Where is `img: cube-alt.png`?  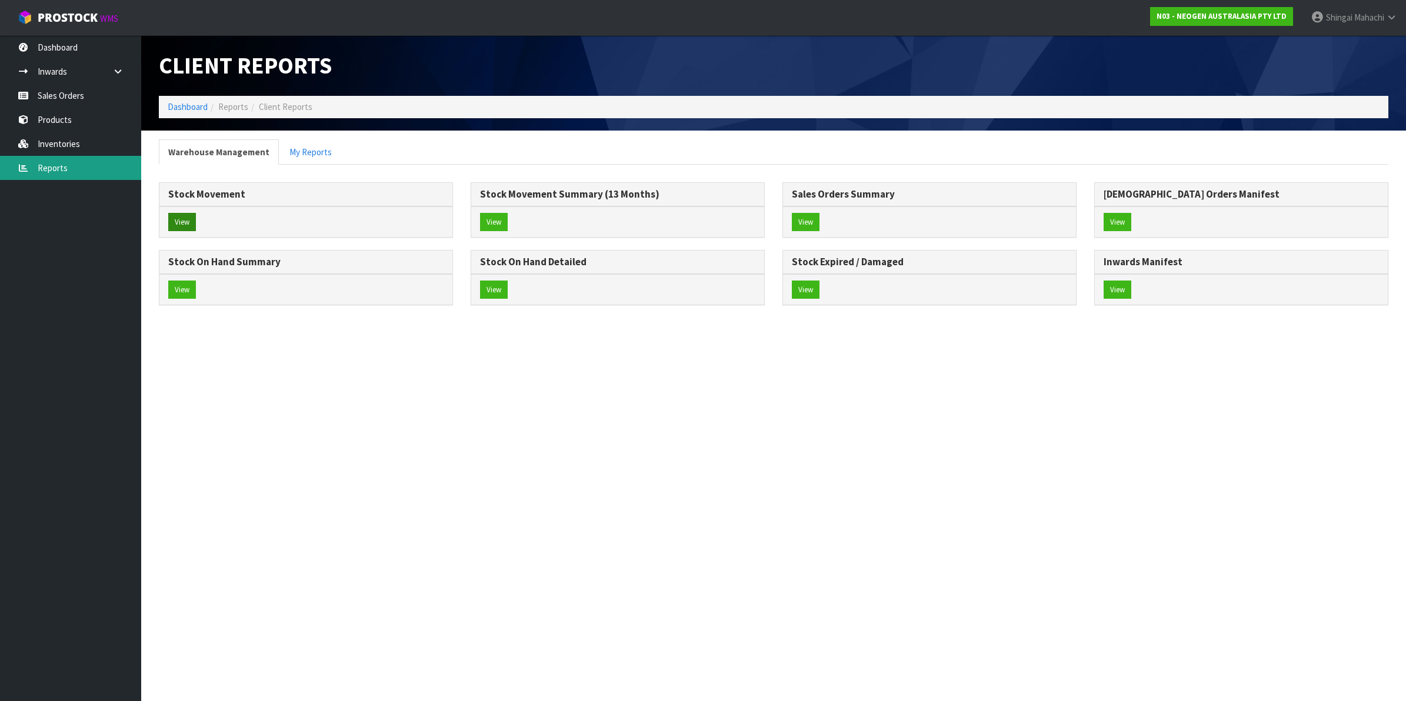
img: cube-alt.png is located at coordinates (25, 17).